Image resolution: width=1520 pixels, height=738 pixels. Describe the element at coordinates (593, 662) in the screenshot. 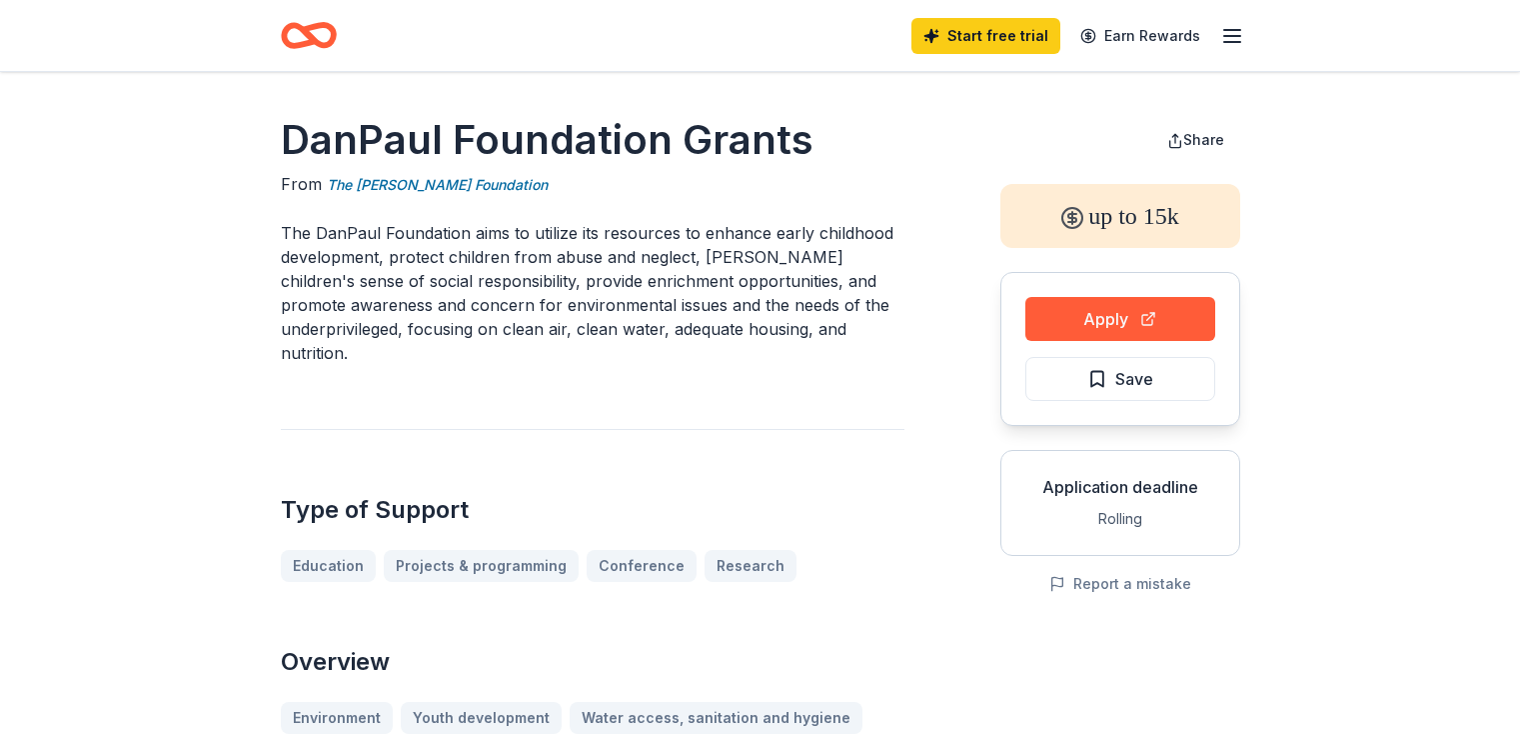

I see `h2: Overview` at that location.